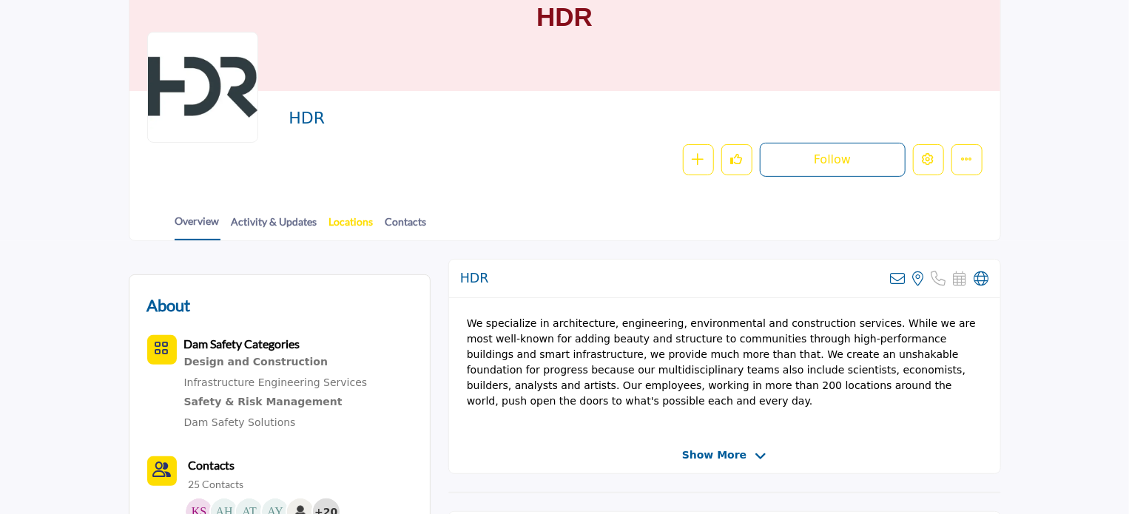 Image resolution: width=1129 pixels, height=514 pixels. I want to click on b: Contacts, so click(212, 465).